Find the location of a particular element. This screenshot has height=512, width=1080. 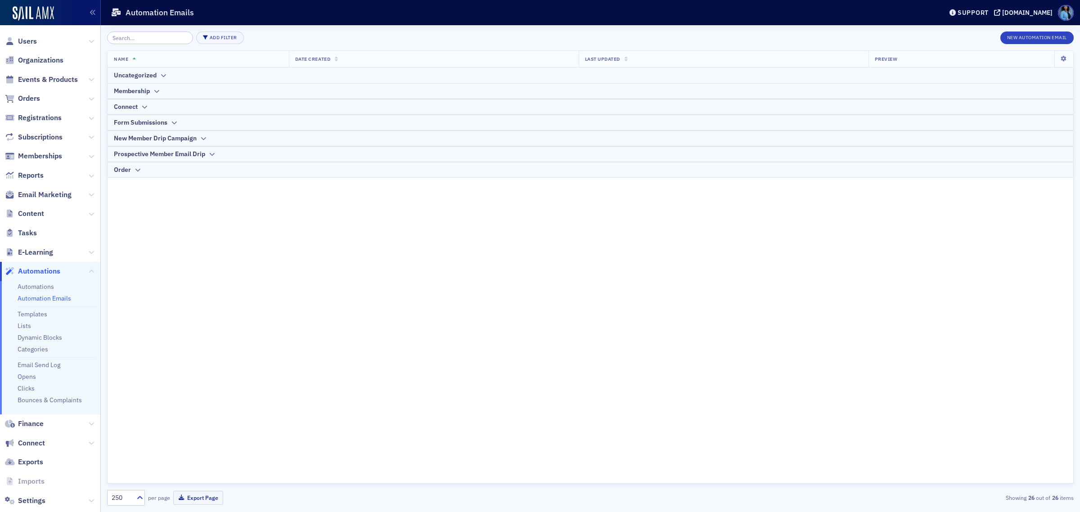

span: Settings is located at coordinates (32, 501).